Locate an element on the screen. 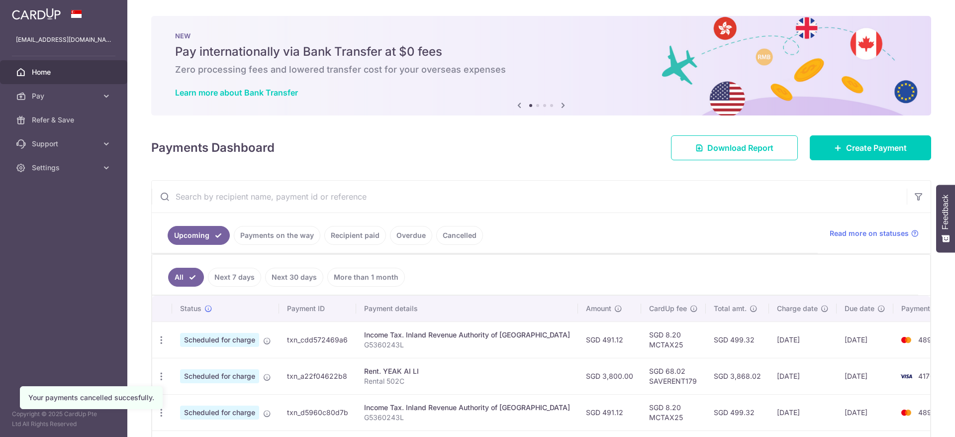  span: 4899 is located at coordinates (928, 339).